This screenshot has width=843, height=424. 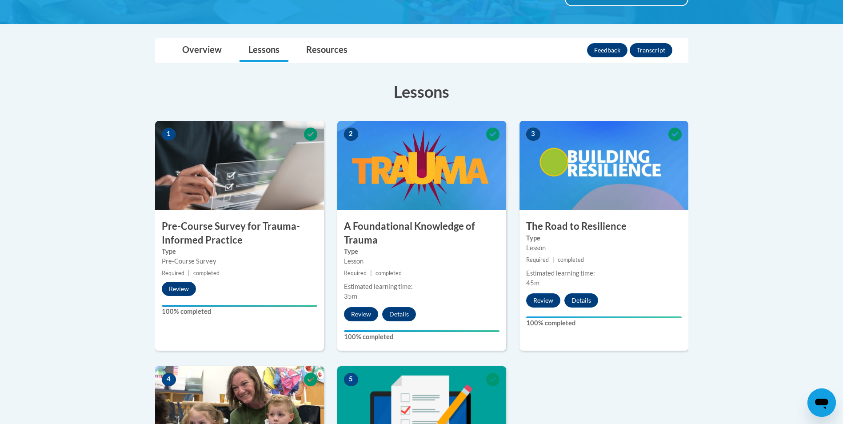 I want to click on span: 4, so click(x=169, y=379).